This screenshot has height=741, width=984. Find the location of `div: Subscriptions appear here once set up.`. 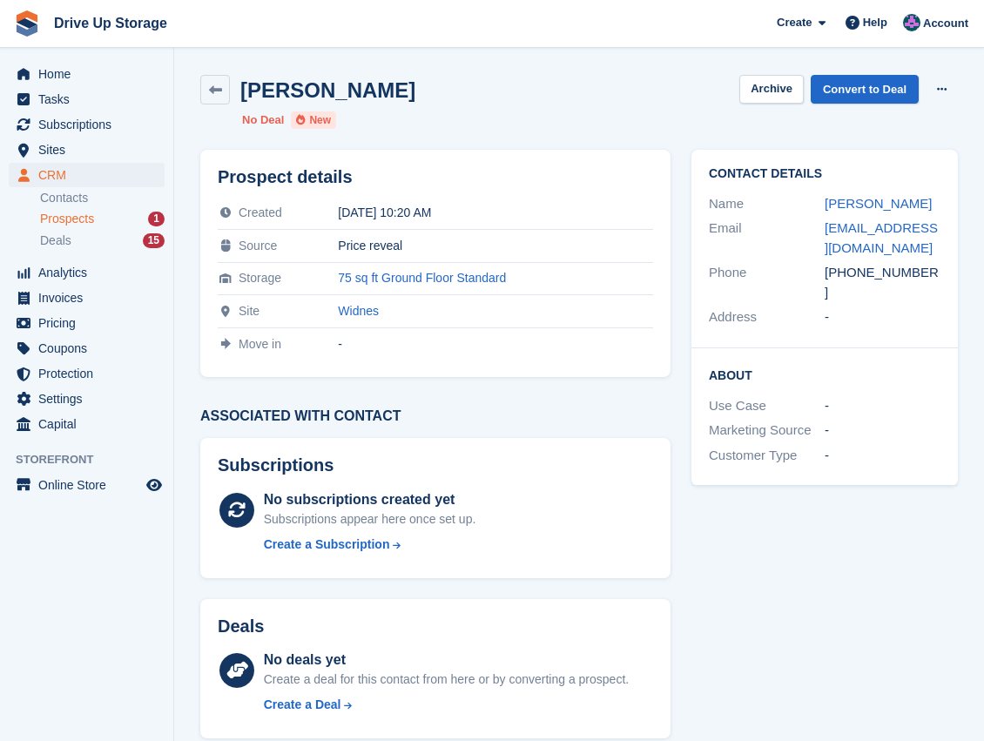

div: Subscriptions appear here once set up. is located at coordinates (370, 519).